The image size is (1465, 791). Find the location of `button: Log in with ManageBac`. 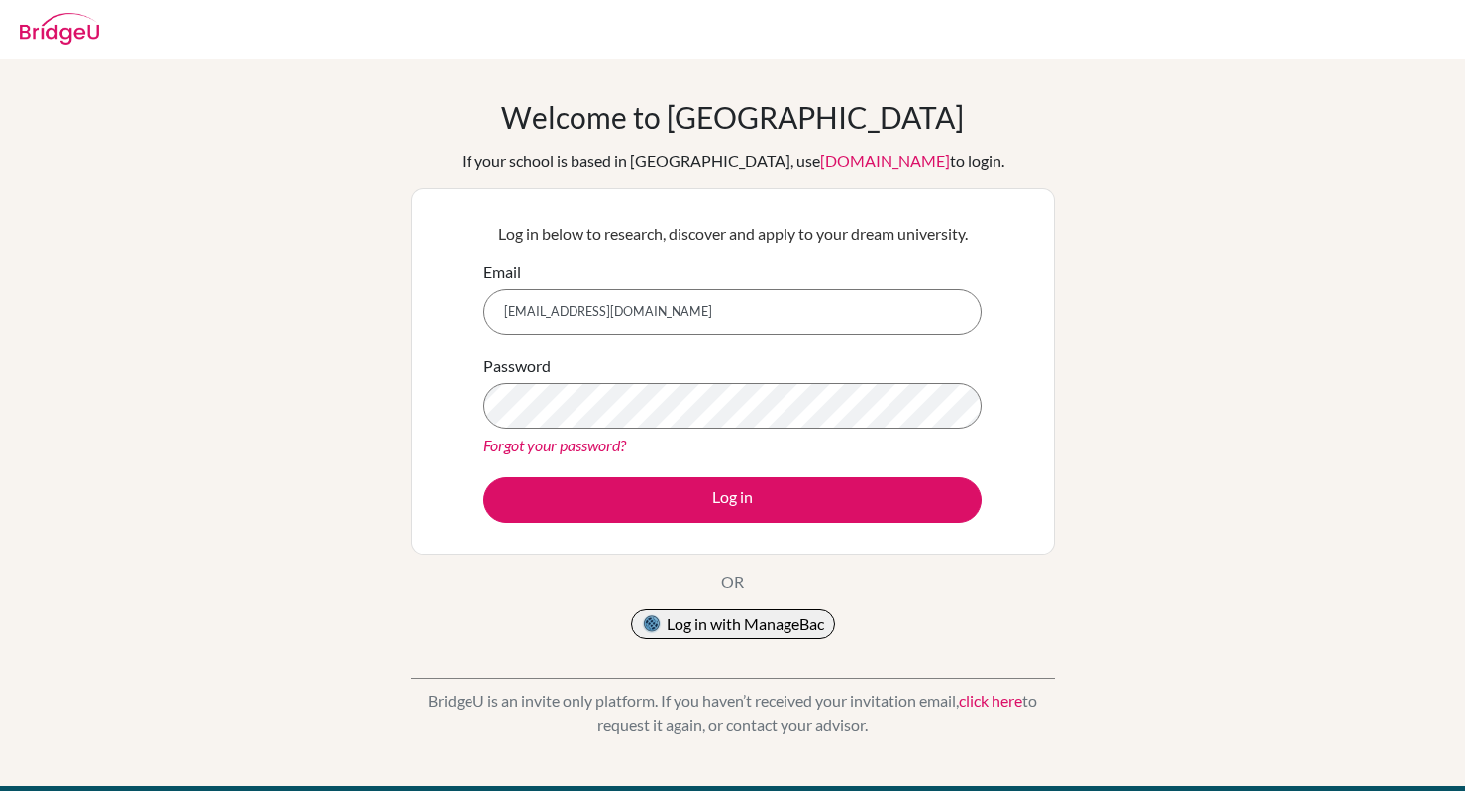

button: Log in with ManageBac is located at coordinates (733, 624).